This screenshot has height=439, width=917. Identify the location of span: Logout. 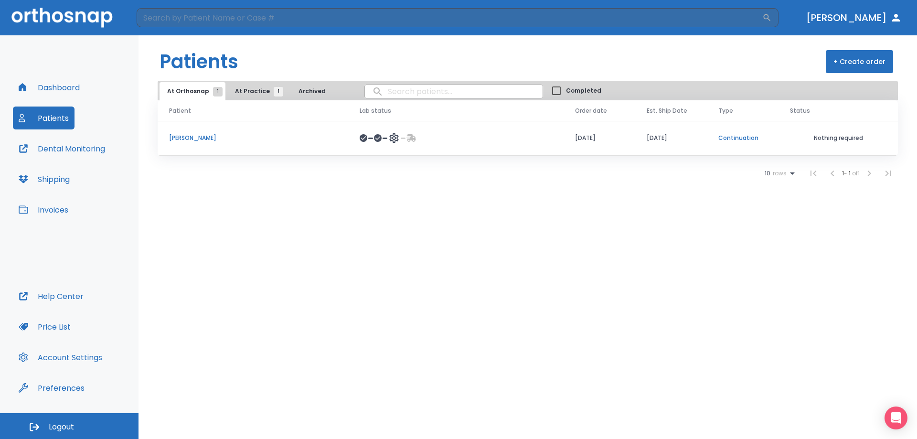
(61, 427).